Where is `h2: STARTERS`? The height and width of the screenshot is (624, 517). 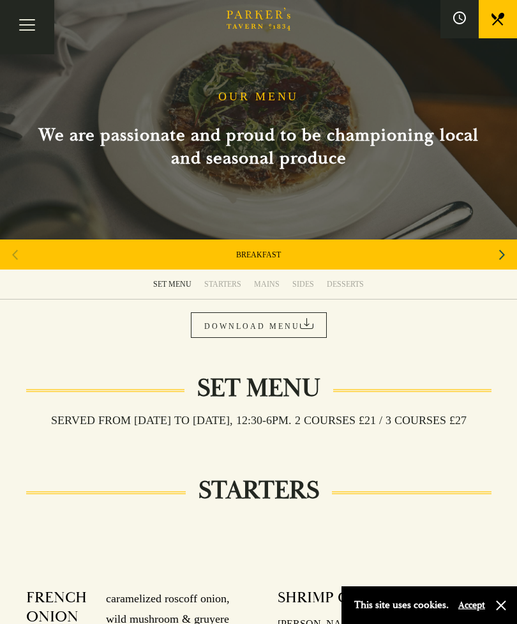 h2: STARTERS is located at coordinates (259, 491).